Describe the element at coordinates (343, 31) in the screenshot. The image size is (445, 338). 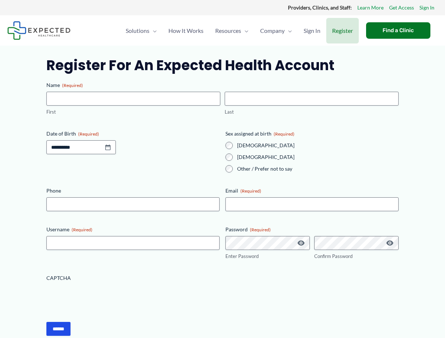
I see `a: Register` at that location.